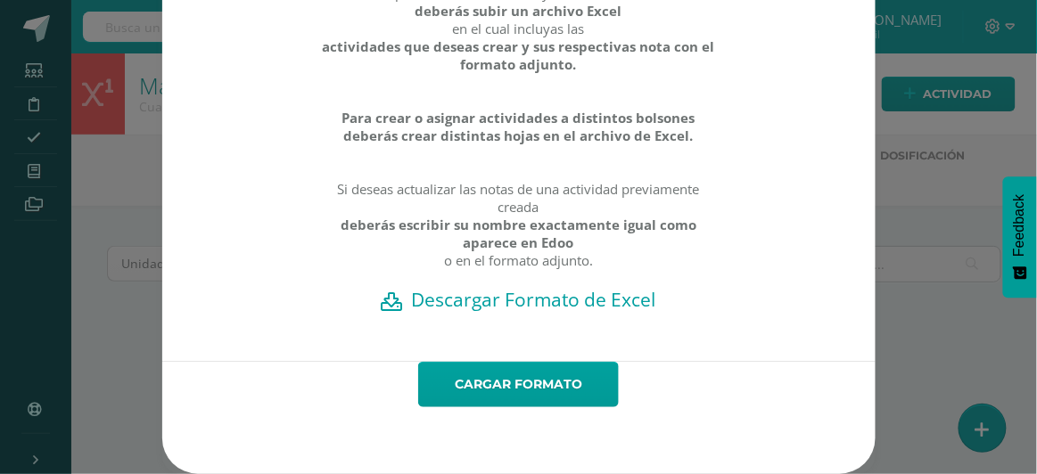 The width and height of the screenshot is (1037, 474). What do you see at coordinates (519, 11) in the screenshot?
I see `strong: deberás subir un archivo Excel` at bounding box center [519, 11].